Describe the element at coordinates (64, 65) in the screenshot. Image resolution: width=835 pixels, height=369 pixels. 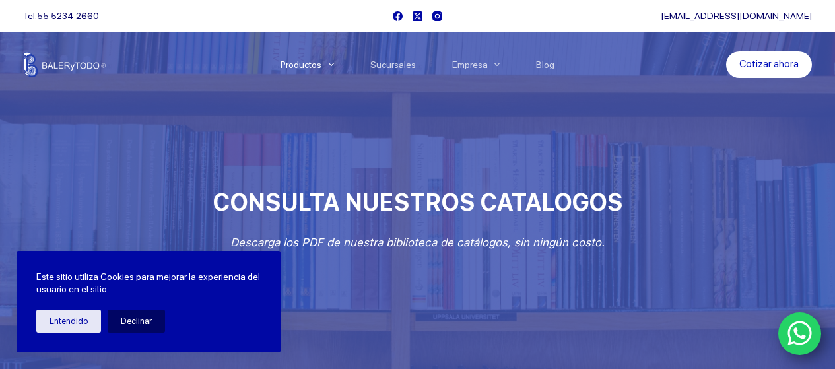
I see `img: Balerytodo` at that location.